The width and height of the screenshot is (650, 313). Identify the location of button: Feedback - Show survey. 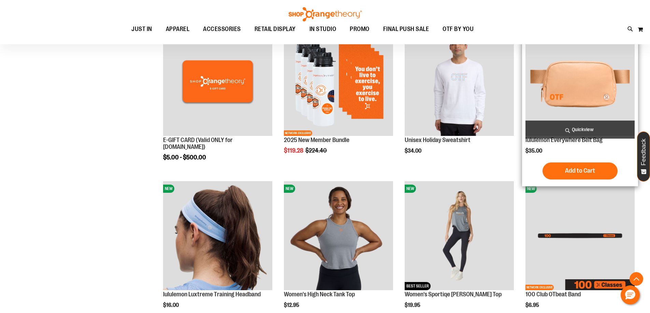
(643, 157).